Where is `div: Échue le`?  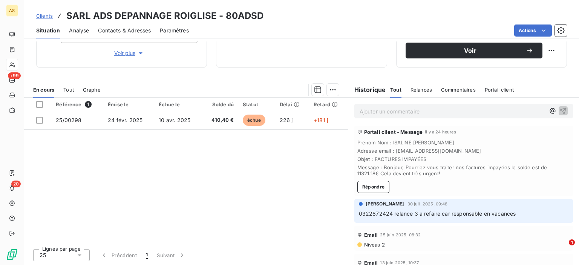
div: Échue le is located at coordinates (178, 104).